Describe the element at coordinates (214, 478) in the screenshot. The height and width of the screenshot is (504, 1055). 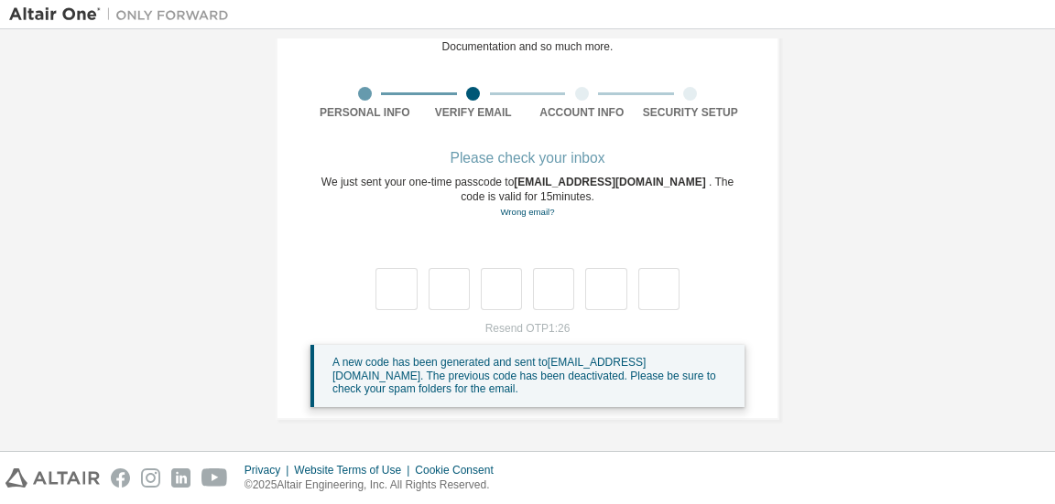
I see `img: youtube.svg` at that location.